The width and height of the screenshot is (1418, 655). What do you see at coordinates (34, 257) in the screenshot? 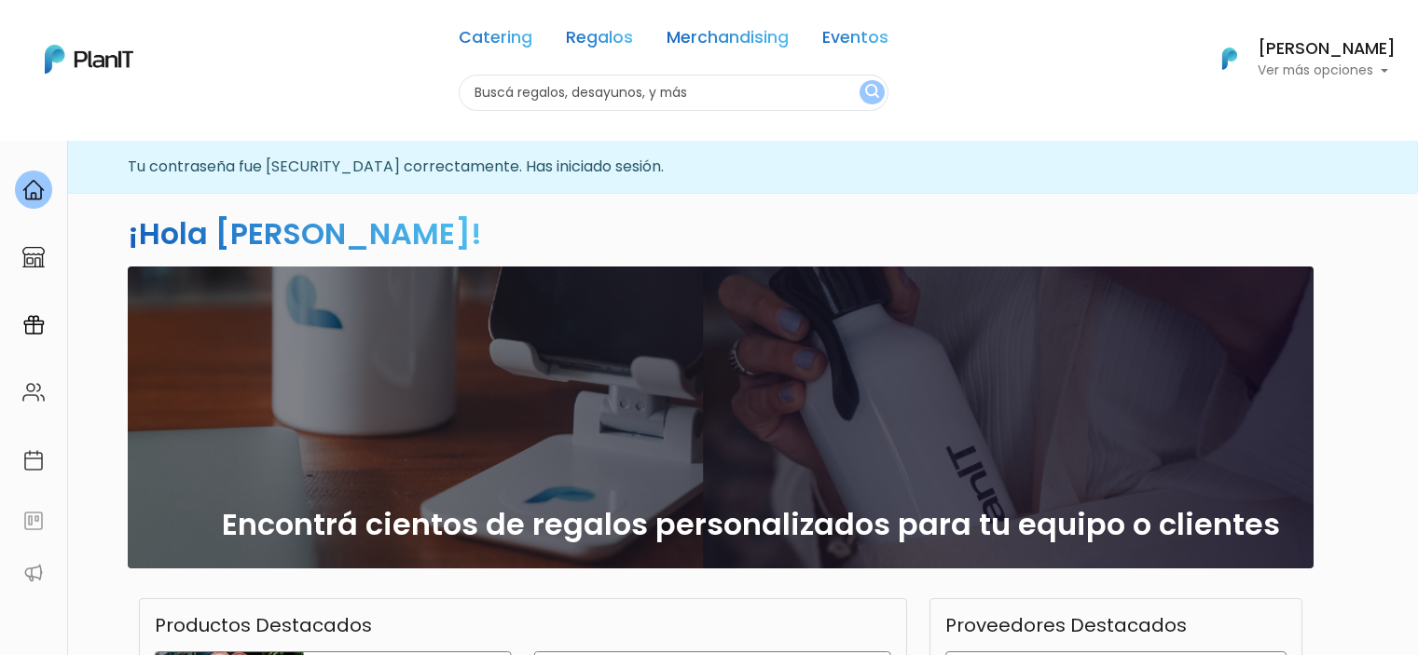
I see `img: marketplace-4ceaa7011d94191e9ded77b95e3339b90024bf715f7c57f8cf31f2d8c509eaba.svg` at bounding box center [34, 257].